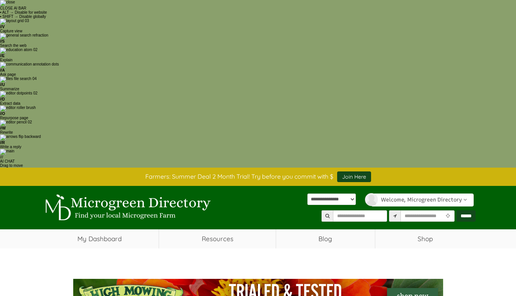  Describe the element at coordinates (331, 206) in the screenshot. I see `div: Powered by` at that location.